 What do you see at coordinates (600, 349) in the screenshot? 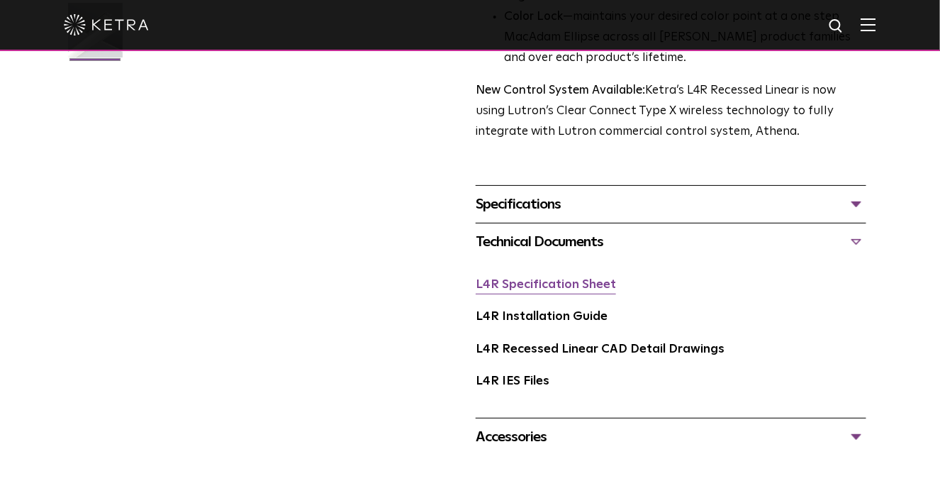
I see `a: L4R Recessed Linear CAD Detail Drawings` at bounding box center [600, 349].